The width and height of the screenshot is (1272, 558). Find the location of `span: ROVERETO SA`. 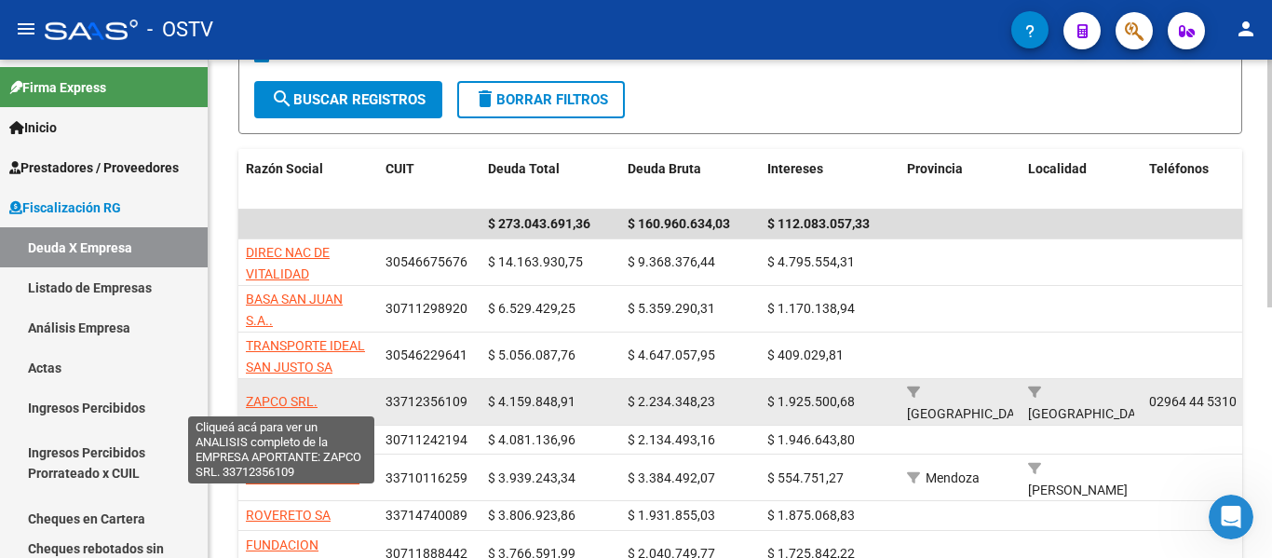

span: ROVERETO SA is located at coordinates (288, 515).